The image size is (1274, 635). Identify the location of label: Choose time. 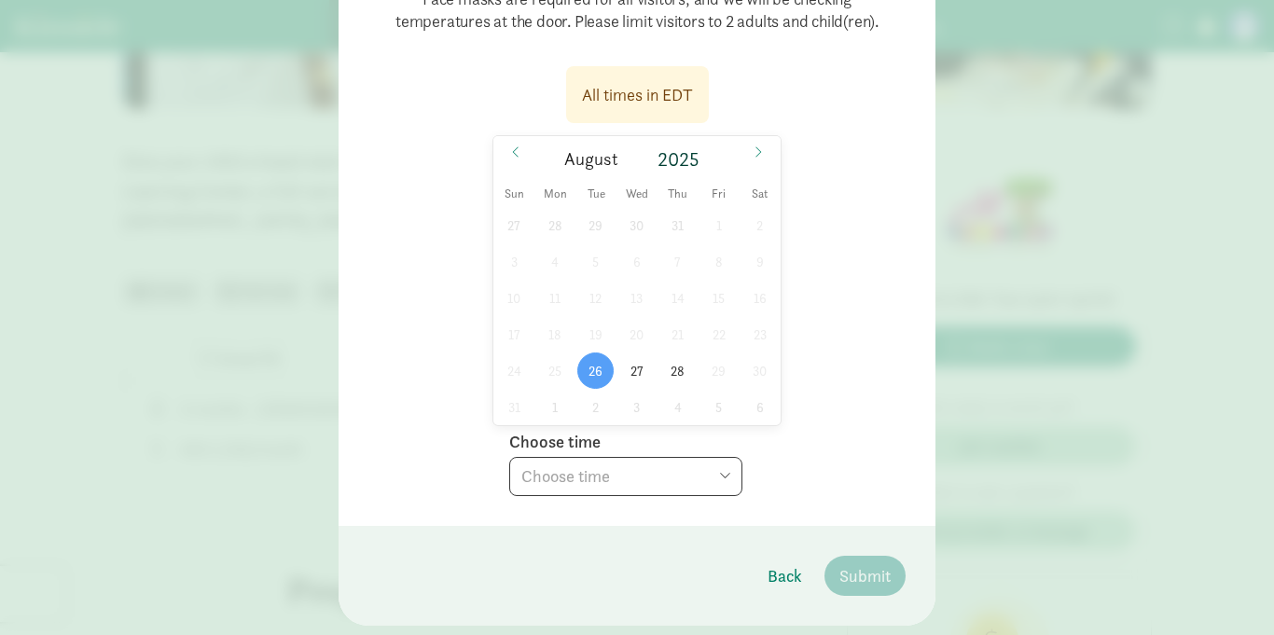
(555, 442).